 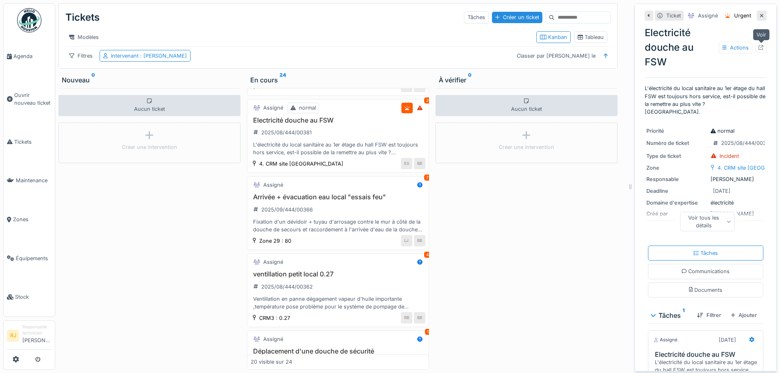 I want to click on a: Agenda, so click(x=29, y=56).